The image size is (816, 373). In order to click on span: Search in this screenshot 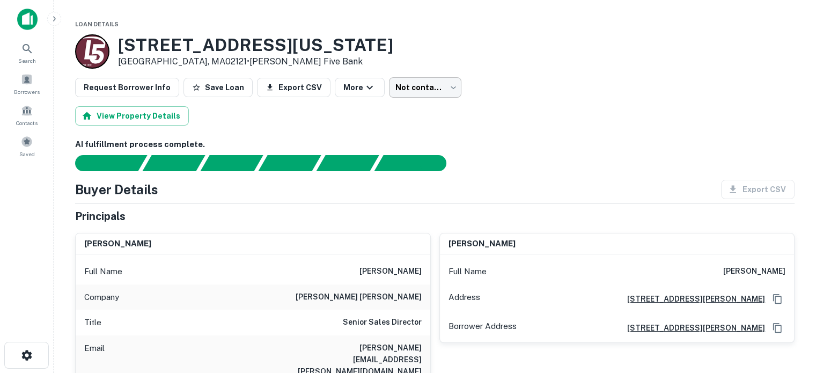, I will do `click(27, 61)`.